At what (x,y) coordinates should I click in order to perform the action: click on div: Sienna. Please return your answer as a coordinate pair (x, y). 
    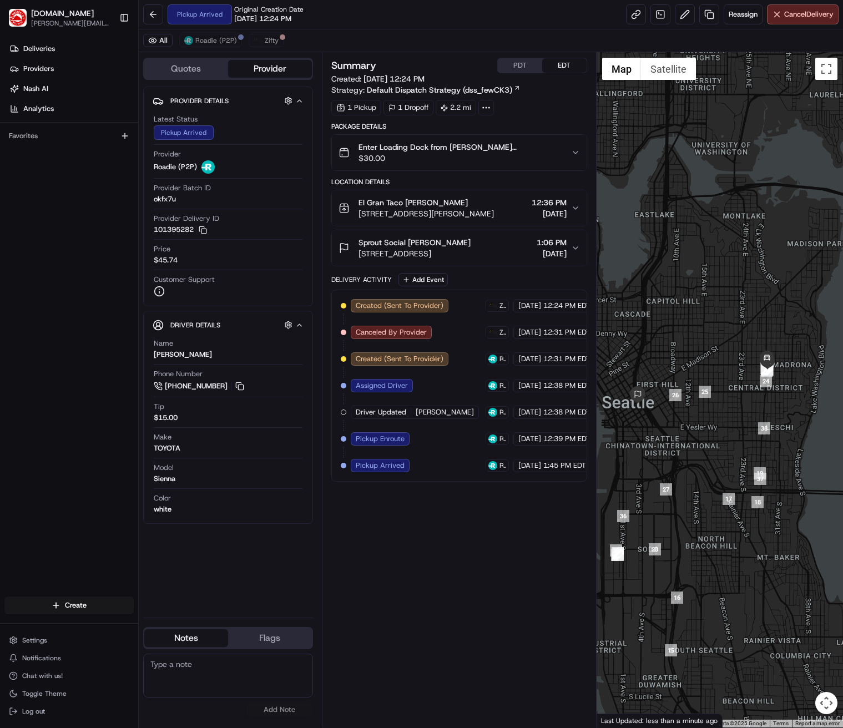
    Looking at the image, I should click on (164, 479).